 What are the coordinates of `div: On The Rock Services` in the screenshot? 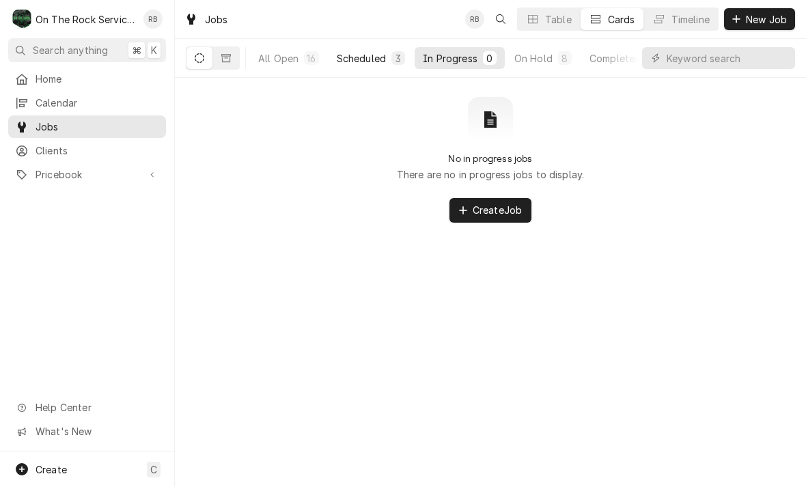 It's located at (85, 19).